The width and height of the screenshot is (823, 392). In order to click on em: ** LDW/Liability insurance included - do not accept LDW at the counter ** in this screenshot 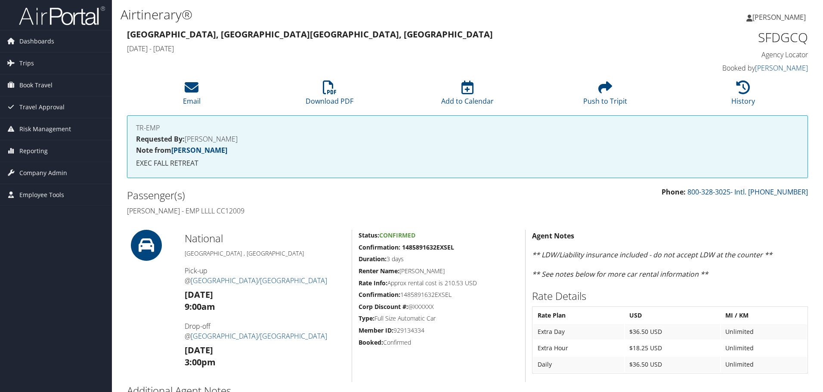, I will do `click(652, 255)`.